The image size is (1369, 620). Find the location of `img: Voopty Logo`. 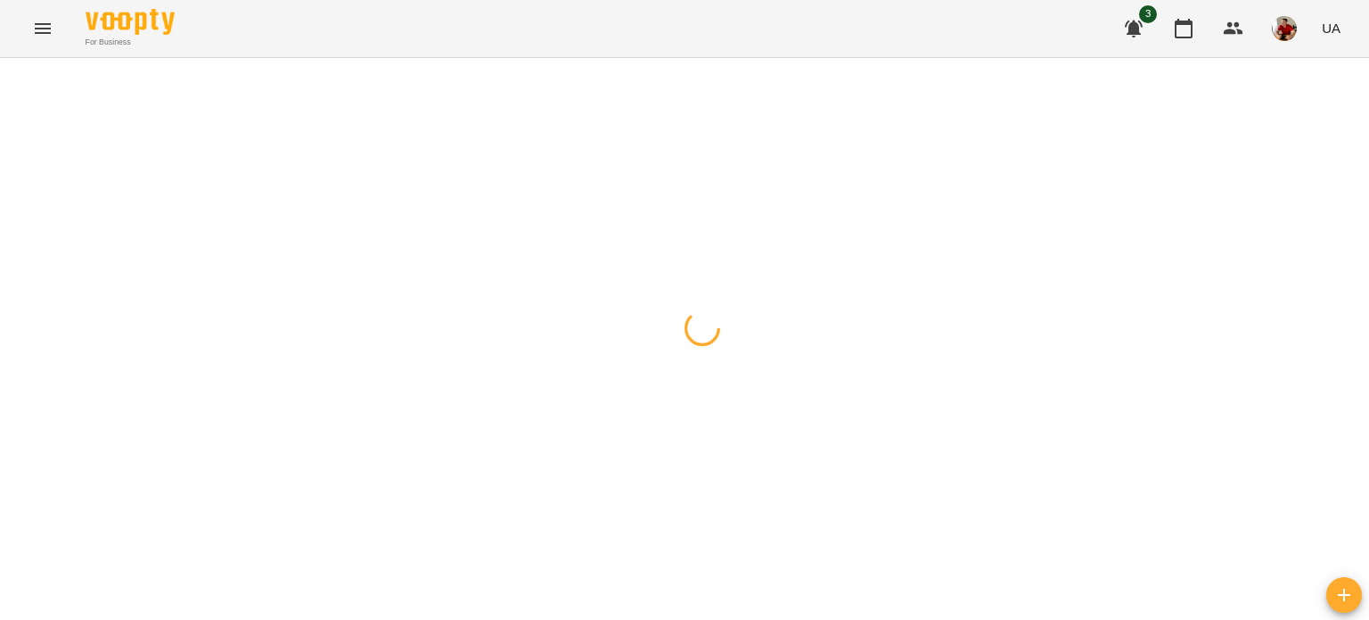

img: Voopty Logo is located at coordinates (130, 21).